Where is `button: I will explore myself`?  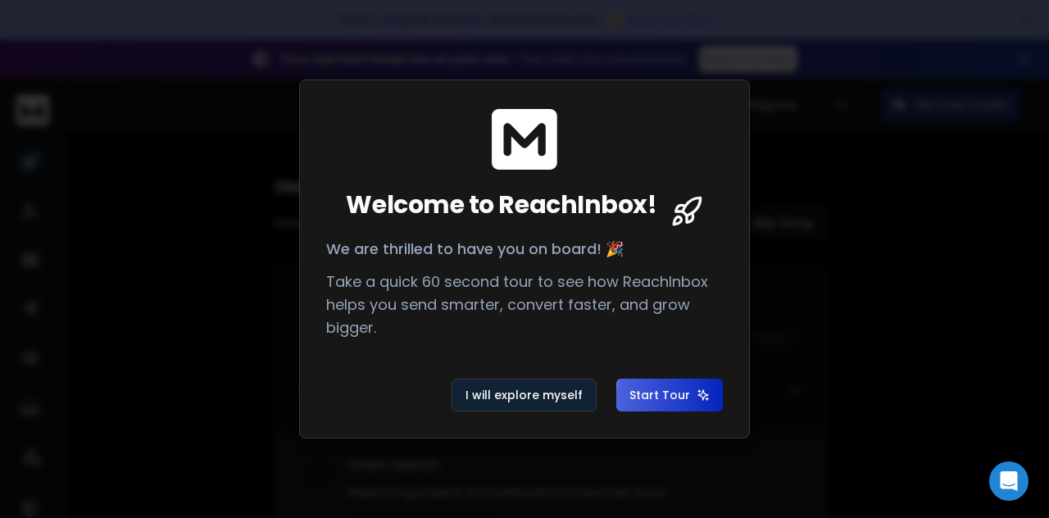
button: I will explore myself is located at coordinates (523, 395).